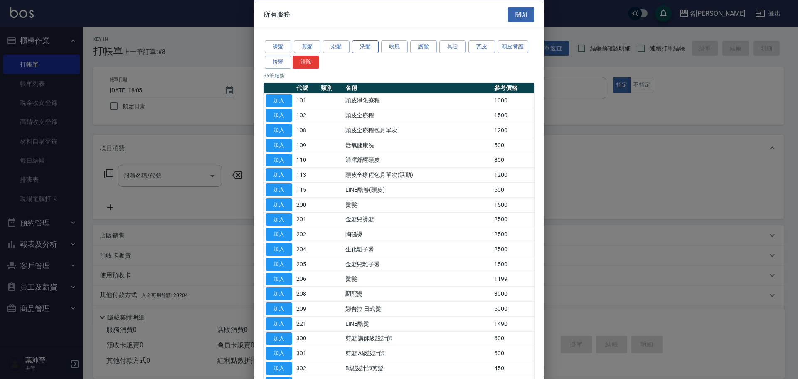 This screenshot has height=379, width=798. Describe the element at coordinates (418, 264) in the screenshot. I see `td: 金髮兒離子燙` at that location.